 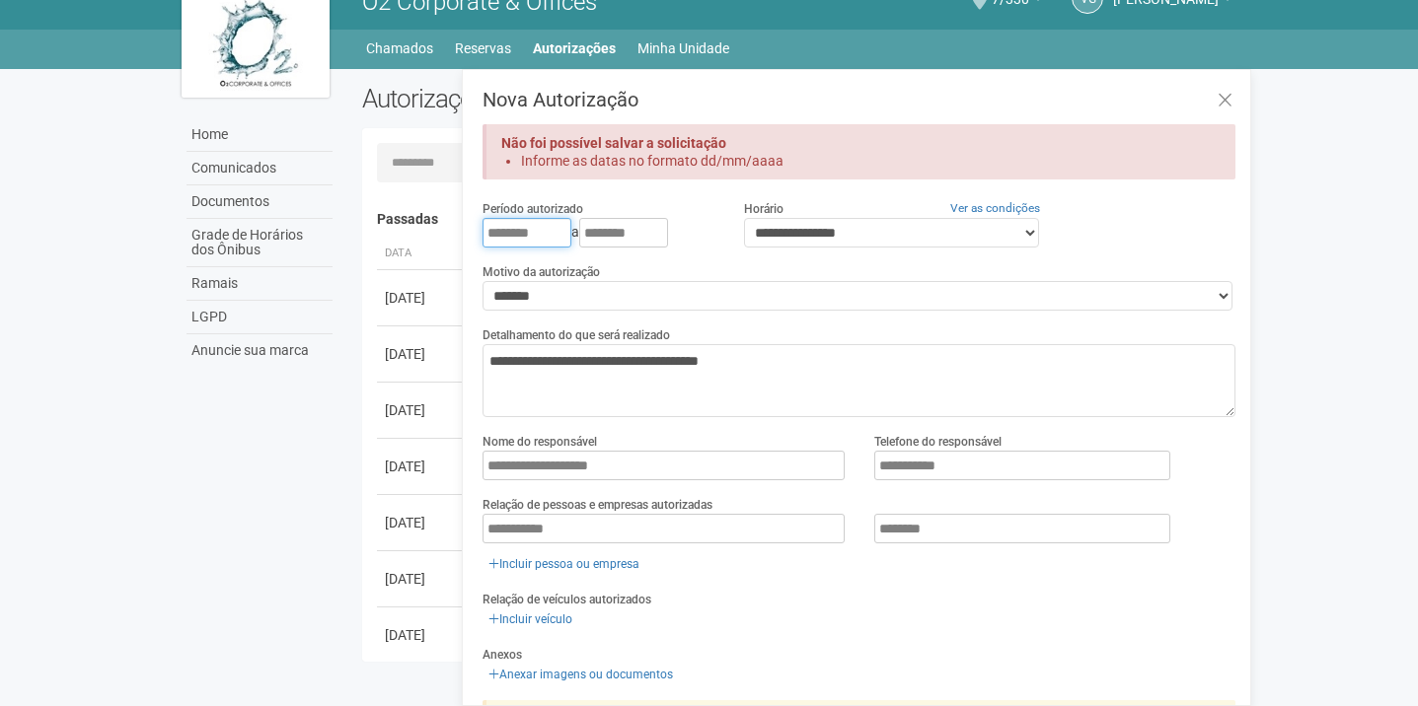 I want to click on label: Detalhamento do que será realizado, so click(x=576, y=335).